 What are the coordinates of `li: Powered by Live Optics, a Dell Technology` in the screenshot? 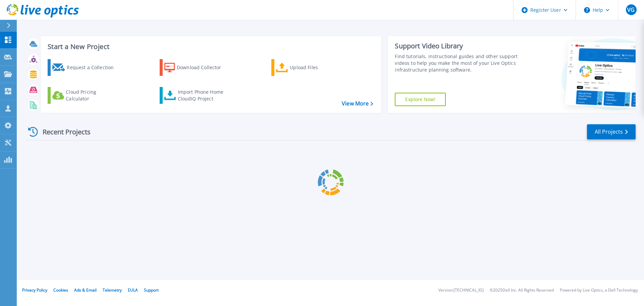 It's located at (599, 290).